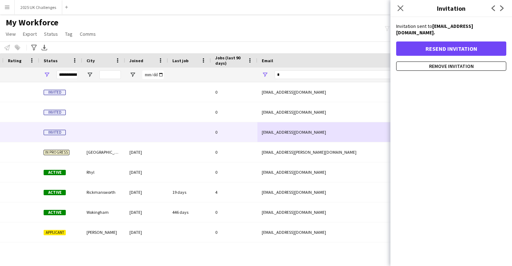 The height and width of the screenshot is (266, 512). What do you see at coordinates (180, 60) in the screenshot?
I see `span: Last job` at bounding box center [180, 60].